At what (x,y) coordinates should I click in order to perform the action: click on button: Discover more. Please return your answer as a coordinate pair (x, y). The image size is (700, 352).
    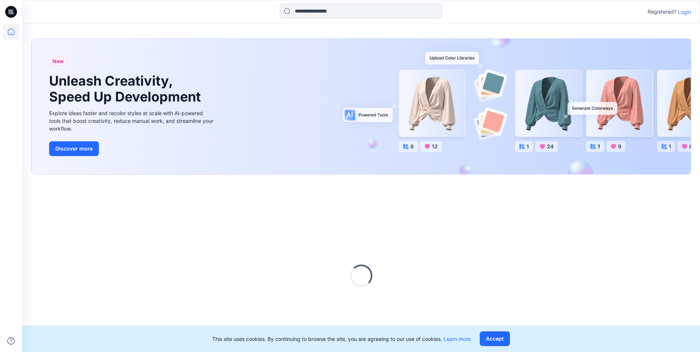
    Looking at the image, I should click on (74, 149).